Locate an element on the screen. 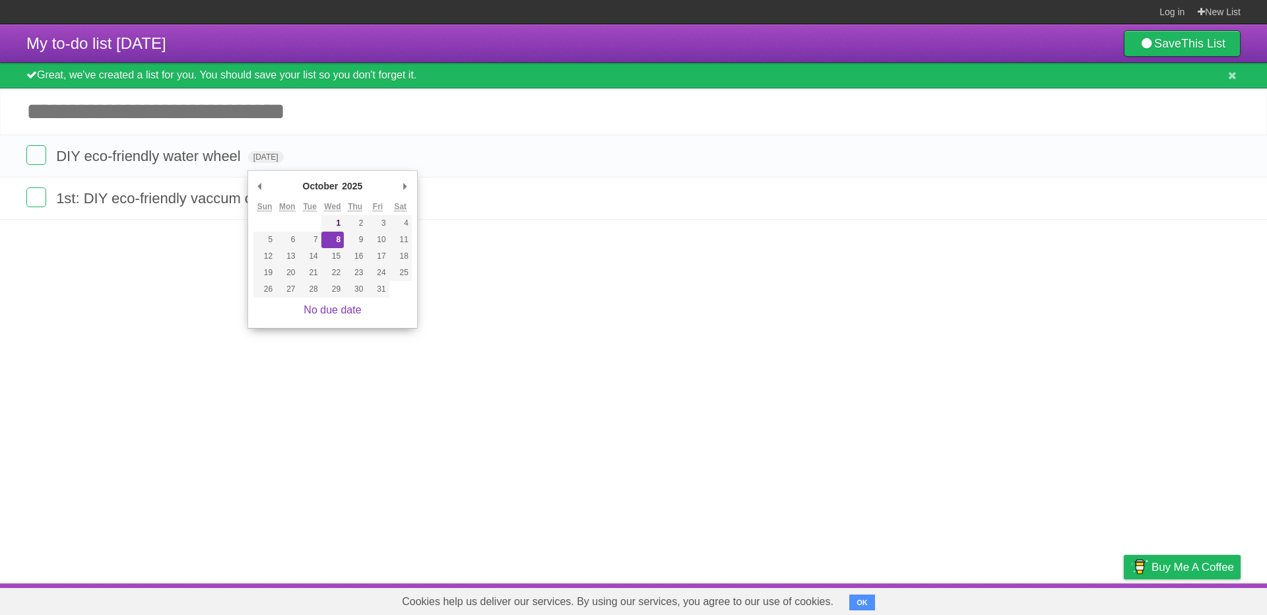 This screenshot has height=615, width=1267. a: Buy me a coffee is located at coordinates (1182, 567).